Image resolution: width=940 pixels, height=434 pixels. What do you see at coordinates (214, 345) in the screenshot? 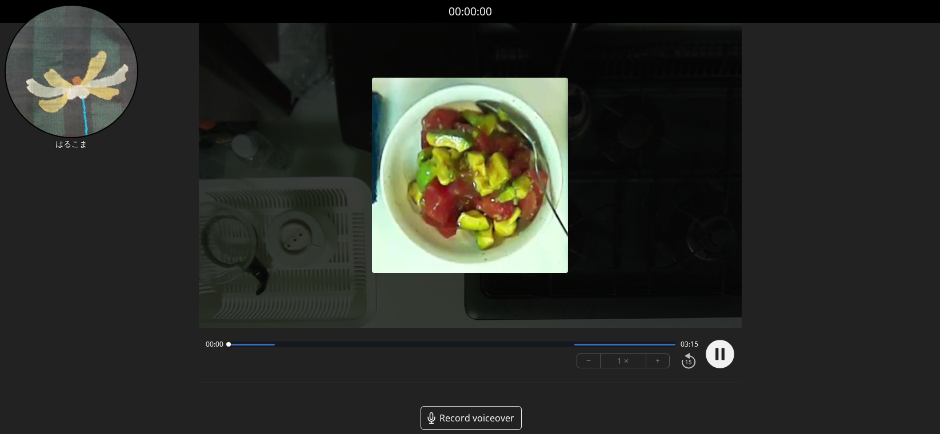
I see `span: 00:00` at bounding box center [214, 345].